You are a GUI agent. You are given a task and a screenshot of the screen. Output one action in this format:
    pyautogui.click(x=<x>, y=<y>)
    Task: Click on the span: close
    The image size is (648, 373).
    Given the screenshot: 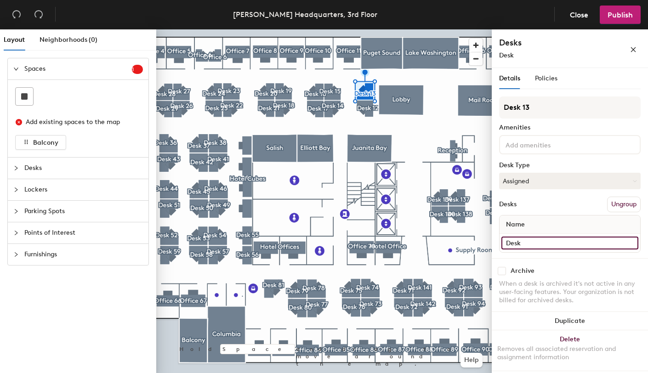 What is the action you would take?
    pyautogui.click(x=633, y=50)
    